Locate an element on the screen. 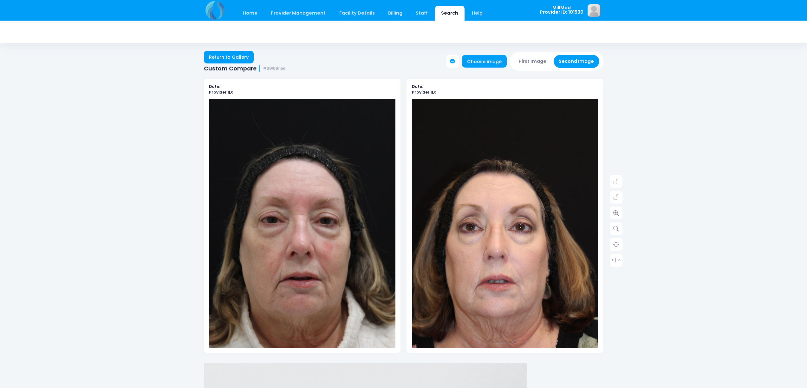  img: image is located at coordinates (594, 10).